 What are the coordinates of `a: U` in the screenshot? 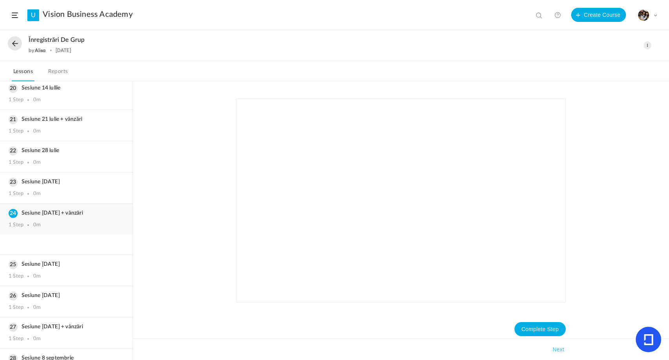 It's located at (33, 15).